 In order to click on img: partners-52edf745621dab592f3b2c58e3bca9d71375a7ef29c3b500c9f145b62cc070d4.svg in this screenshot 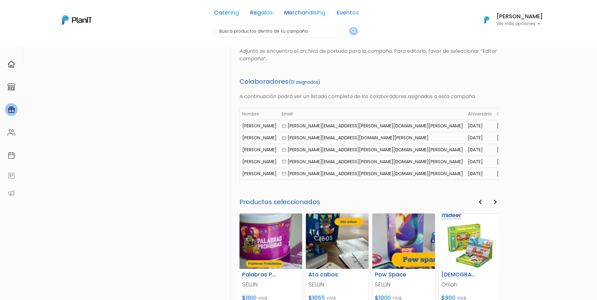, I will do `click(11, 193)`.